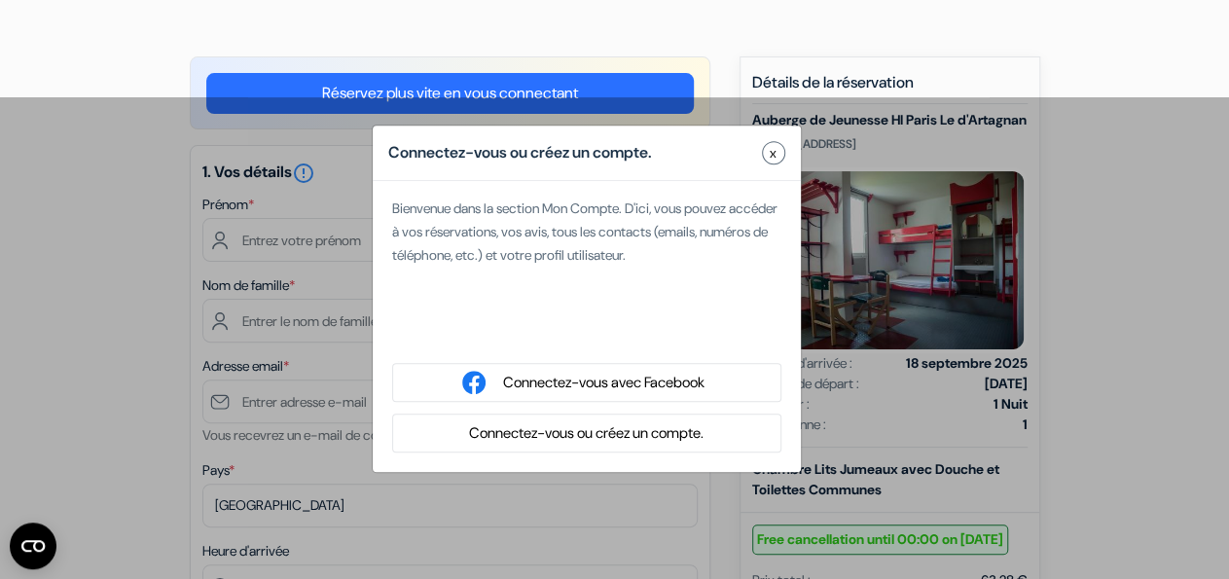  I want to click on button: Connectez-vous avec Facebook, so click(603, 382).